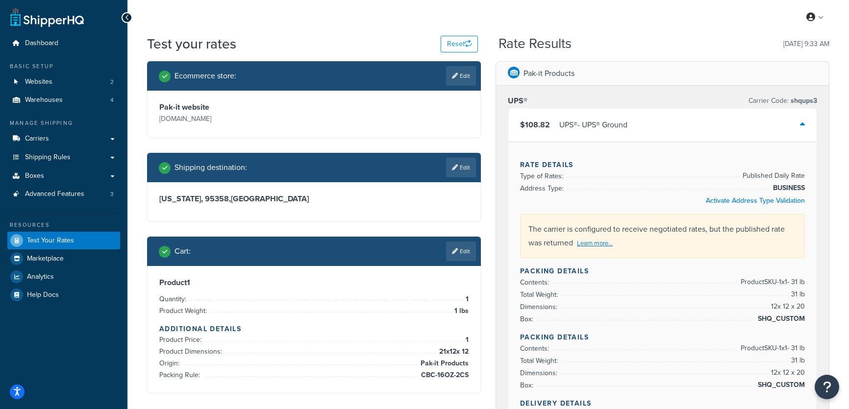 Image resolution: width=849 pixels, height=409 pixels. I want to click on button: Reset, so click(459, 44).